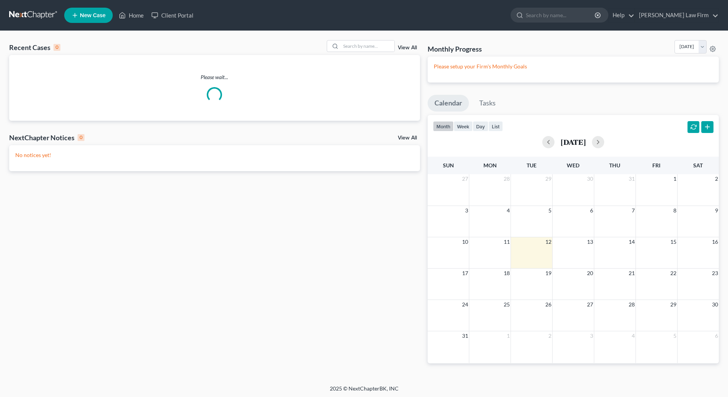 Image resolution: width=728 pixels, height=397 pixels. Describe the element at coordinates (590, 273) in the screenshot. I see `span: 20` at that location.